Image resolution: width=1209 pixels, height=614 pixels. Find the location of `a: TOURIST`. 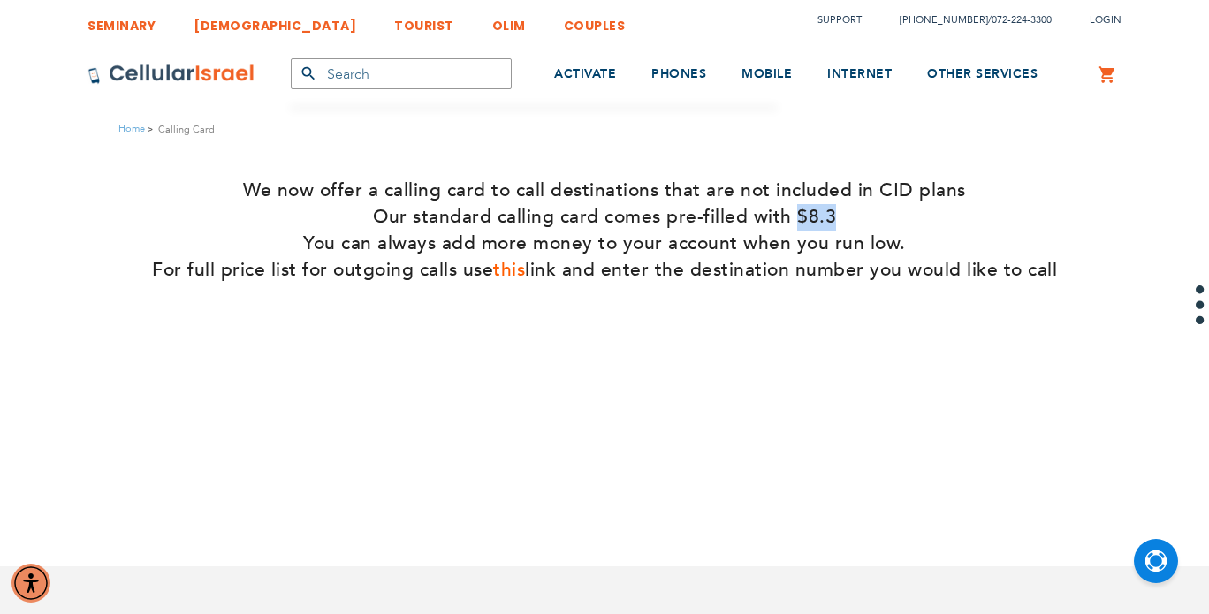

a: TOURIST is located at coordinates (424, 20).